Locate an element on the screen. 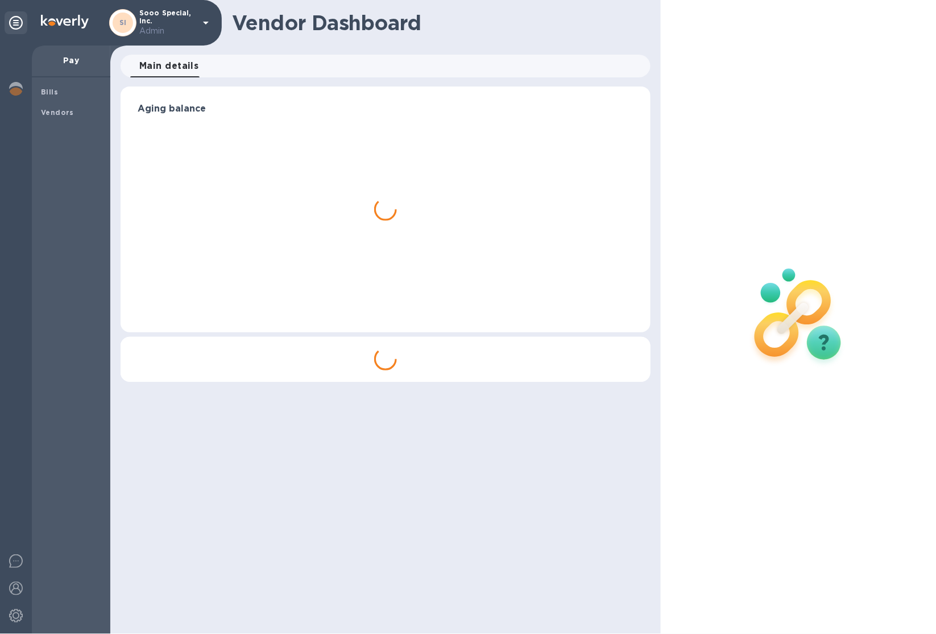  span: Main details is located at coordinates (169, 66).